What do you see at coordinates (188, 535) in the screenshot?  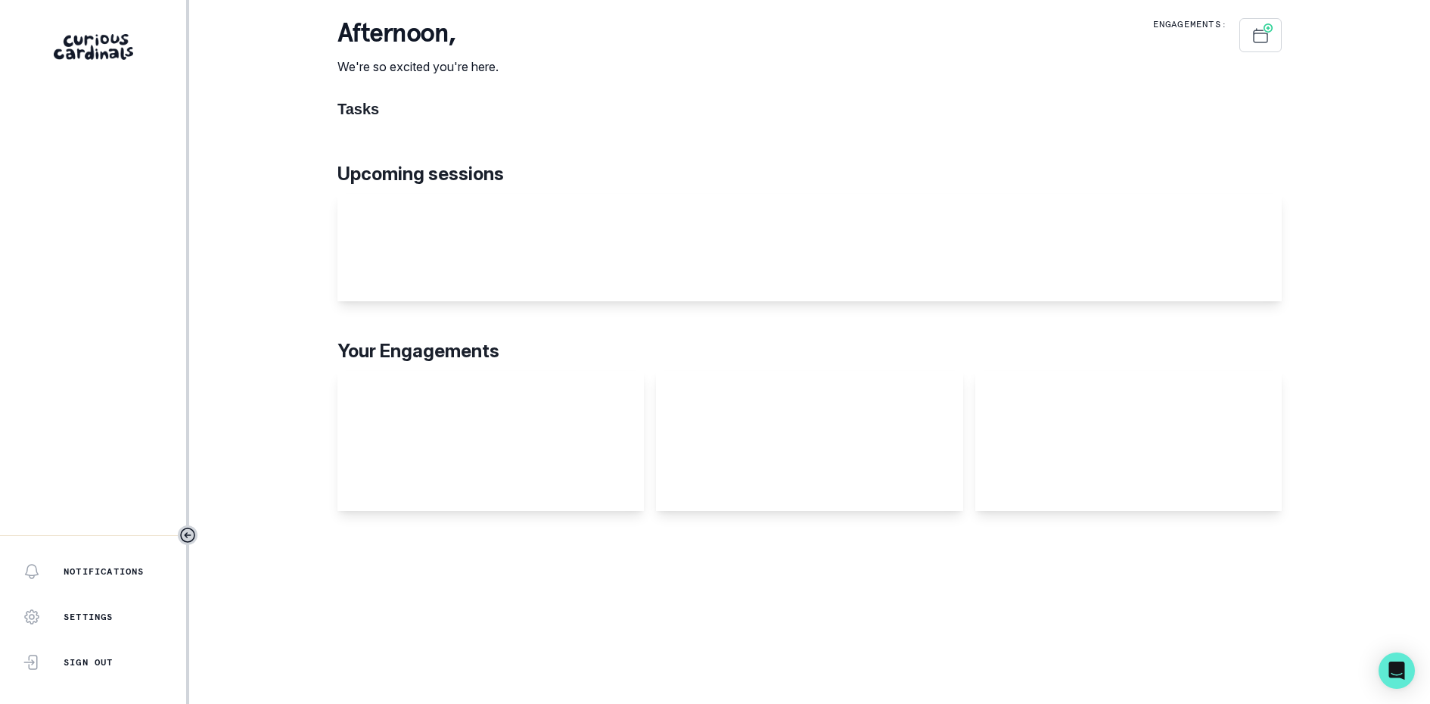 I see `button: Toggle sidebar` at bounding box center [188, 535].